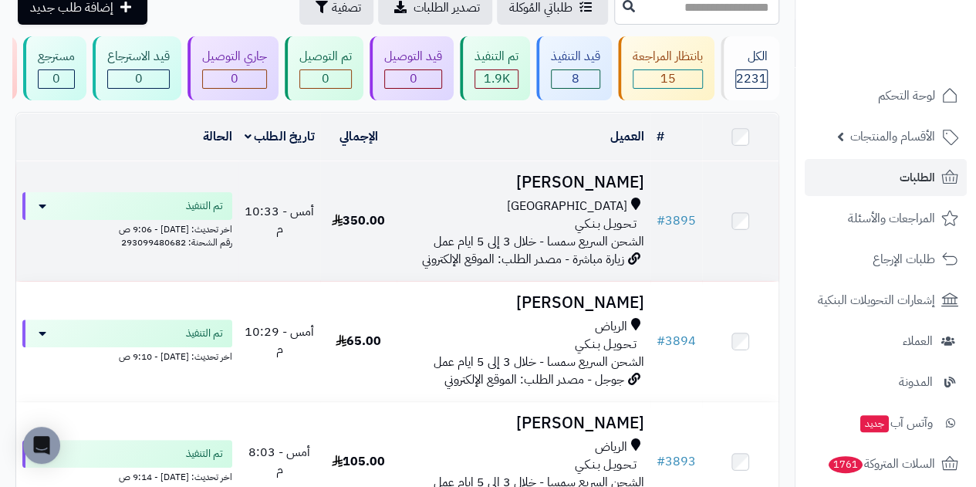 Image resolution: width=976 pixels, height=487 pixels. I want to click on span: 1761, so click(846, 464).